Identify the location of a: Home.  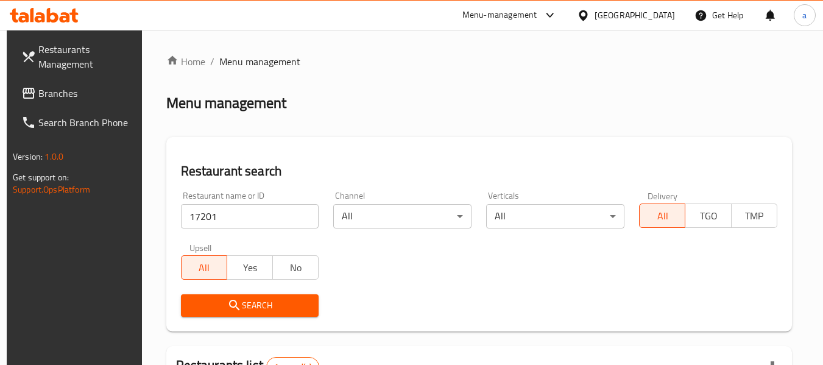
(186, 62).